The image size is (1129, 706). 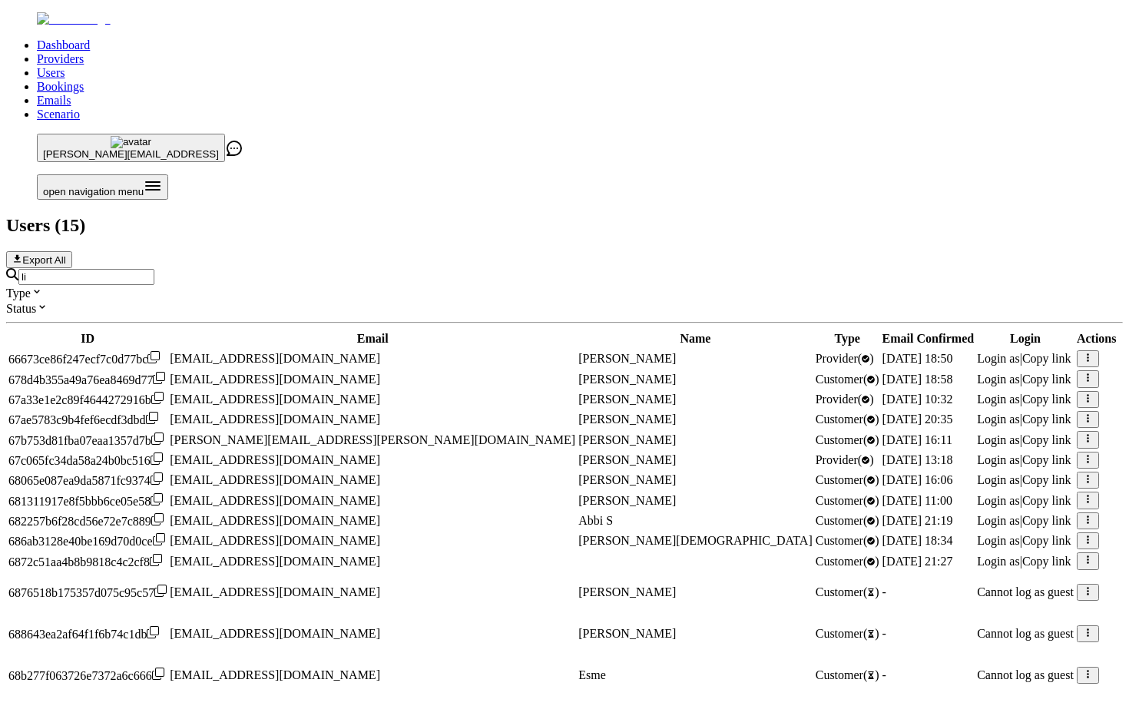 I want to click on a: Scenario, so click(x=58, y=114).